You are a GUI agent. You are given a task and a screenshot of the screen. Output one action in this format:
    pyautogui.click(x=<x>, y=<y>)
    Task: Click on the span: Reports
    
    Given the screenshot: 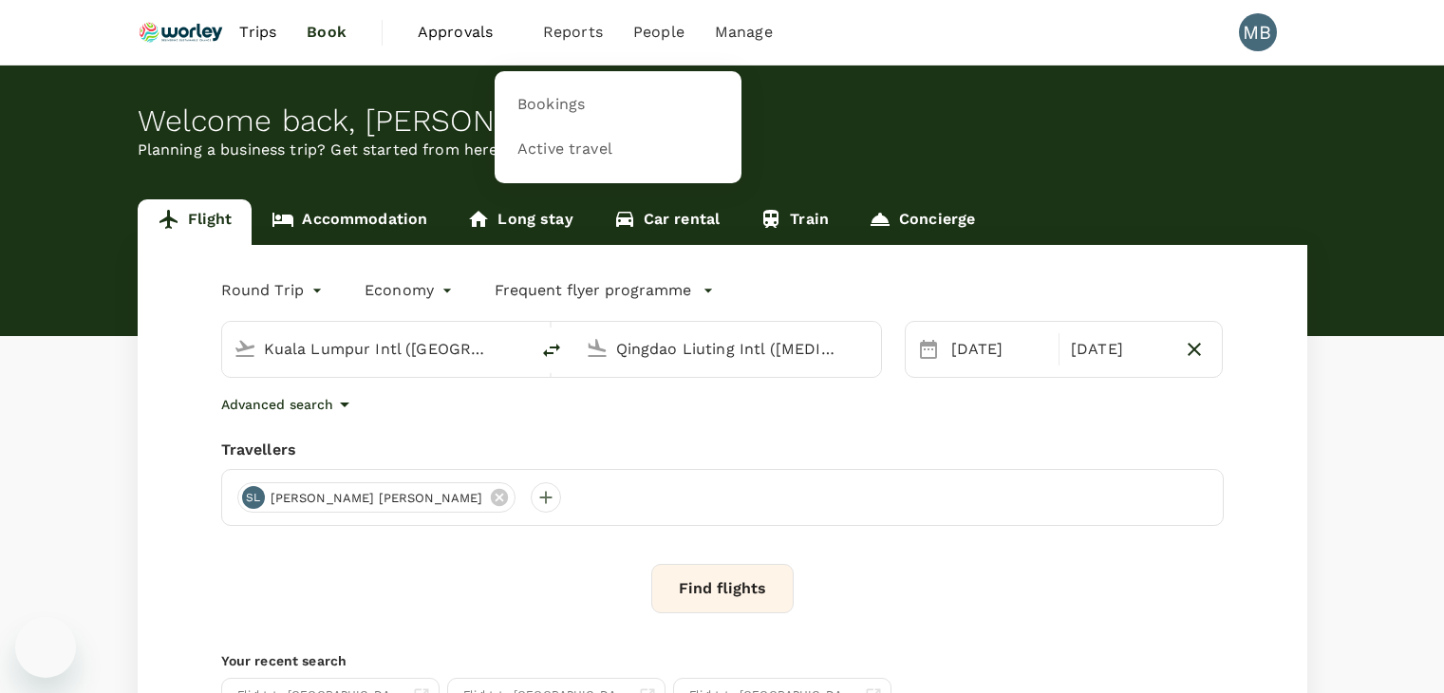 What is the action you would take?
    pyautogui.click(x=572, y=32)
    